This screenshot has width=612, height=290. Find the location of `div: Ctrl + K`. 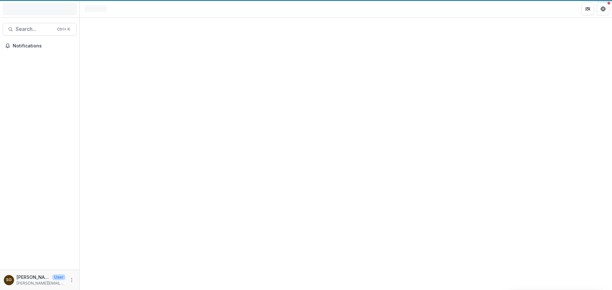

div: Ctrl + K is located at coordinates (63, 29).